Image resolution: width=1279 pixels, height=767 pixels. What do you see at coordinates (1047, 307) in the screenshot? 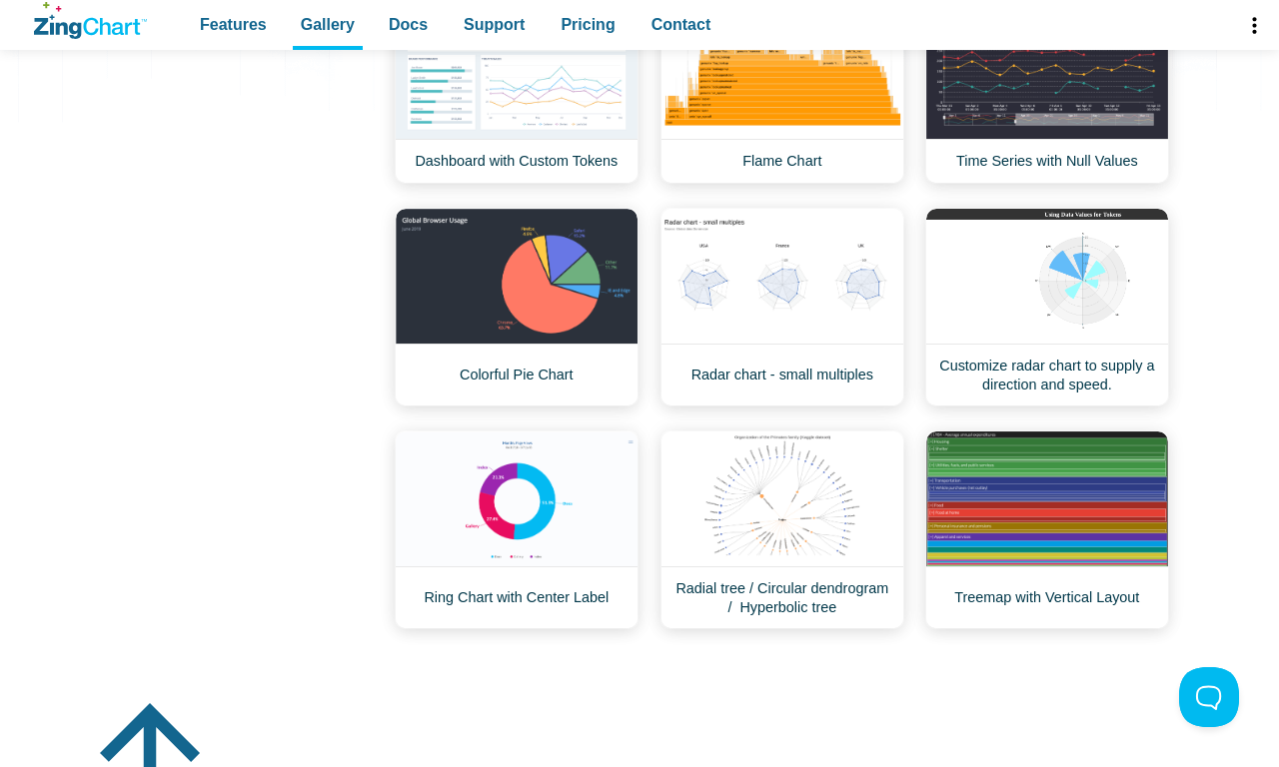
I see `a: Customize radar chart to supply a direction and speed.` at bounding box center [1047, 307].